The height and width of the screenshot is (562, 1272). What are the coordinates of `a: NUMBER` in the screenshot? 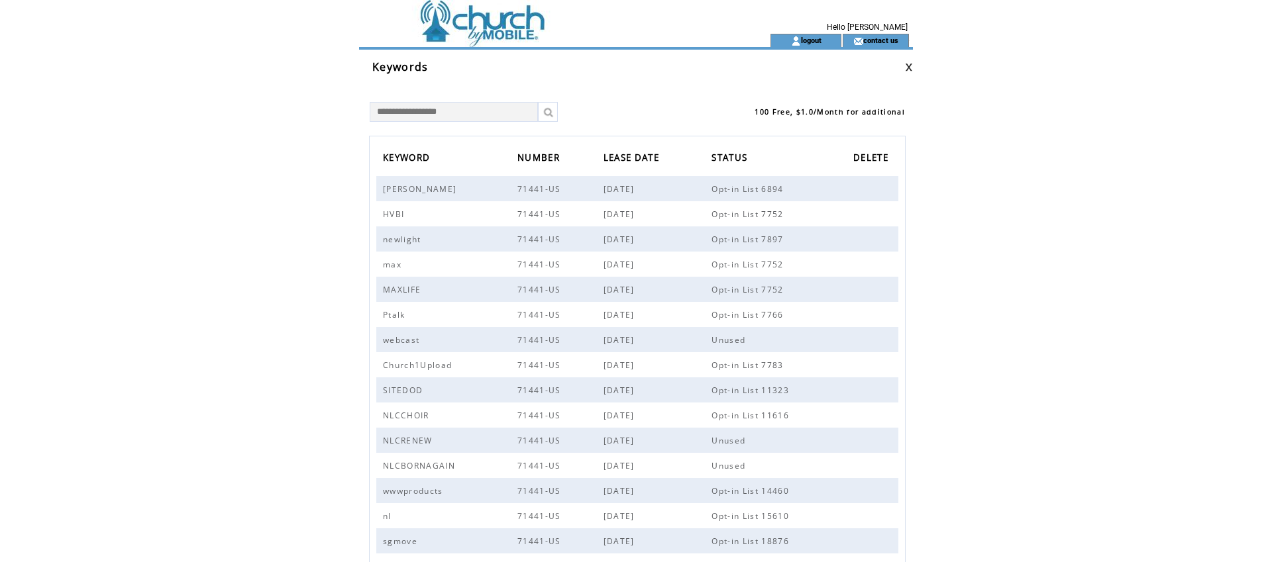 It's located at (542, 159).